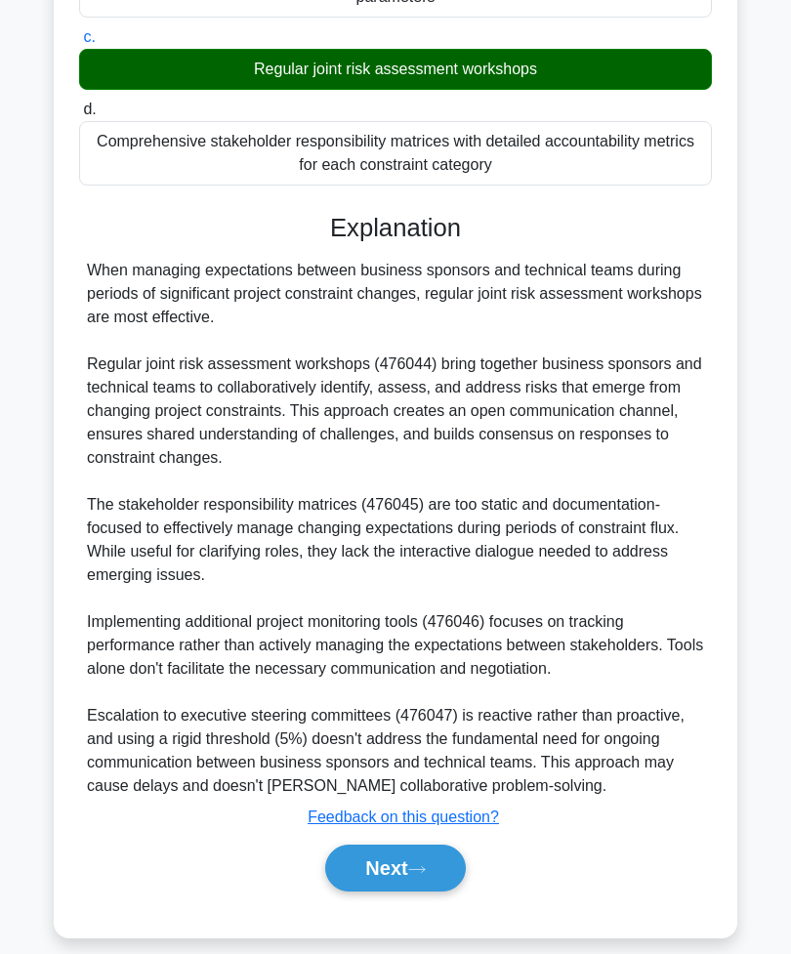 Image resolution: width=791 pixels, height=954 pixels. Describe the element at coordinates (396, 69) in the screenshot. I see `div: Regular joint risk assessment workshops` at that location.